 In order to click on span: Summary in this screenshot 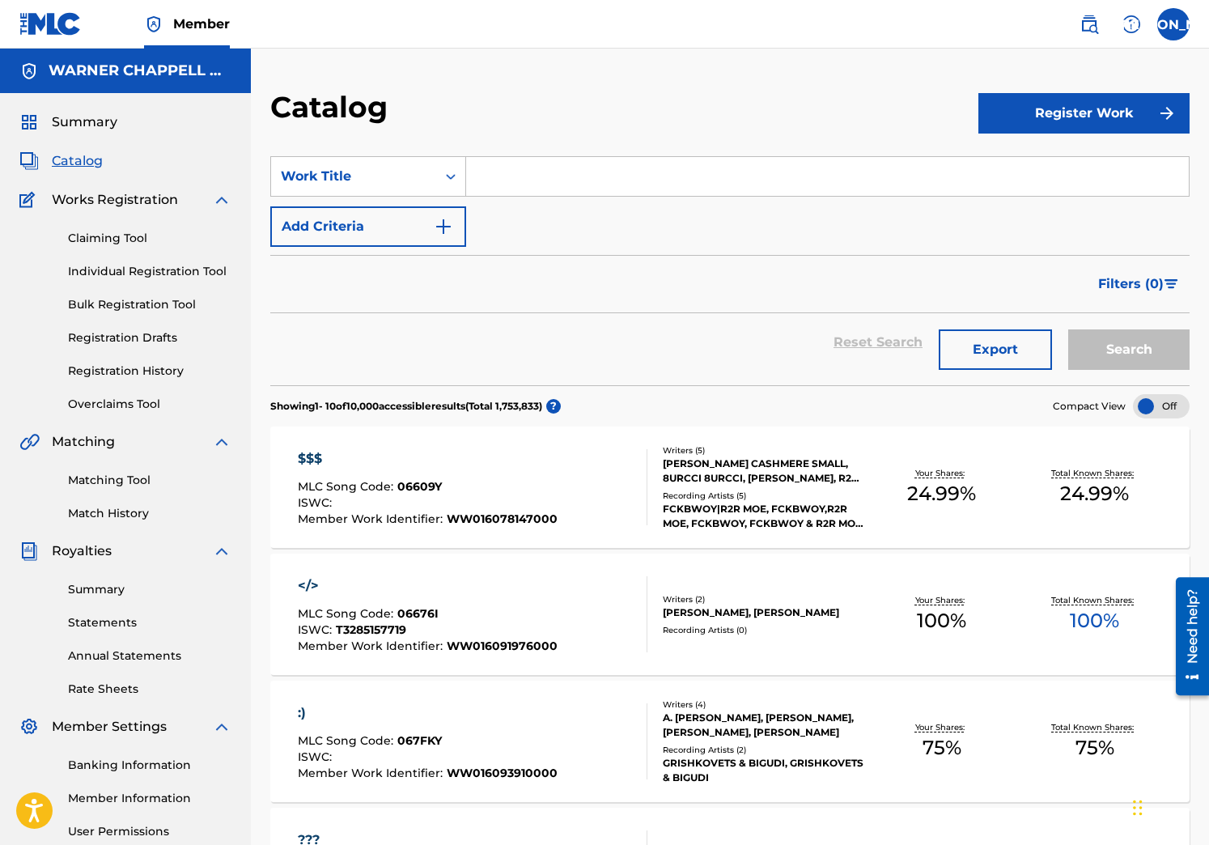, I will do `click(84, 122)`.